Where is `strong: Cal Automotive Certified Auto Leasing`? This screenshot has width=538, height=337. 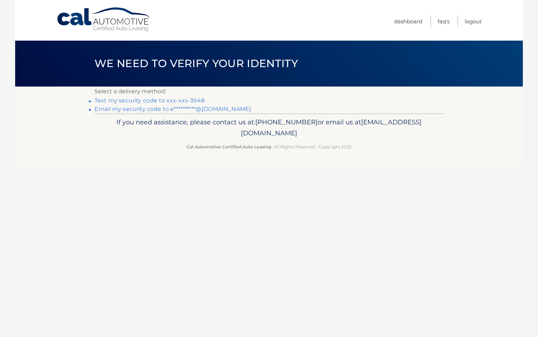 strong: Cal Automotive Certified Auto Leasing is located at coordinates (229, 146).